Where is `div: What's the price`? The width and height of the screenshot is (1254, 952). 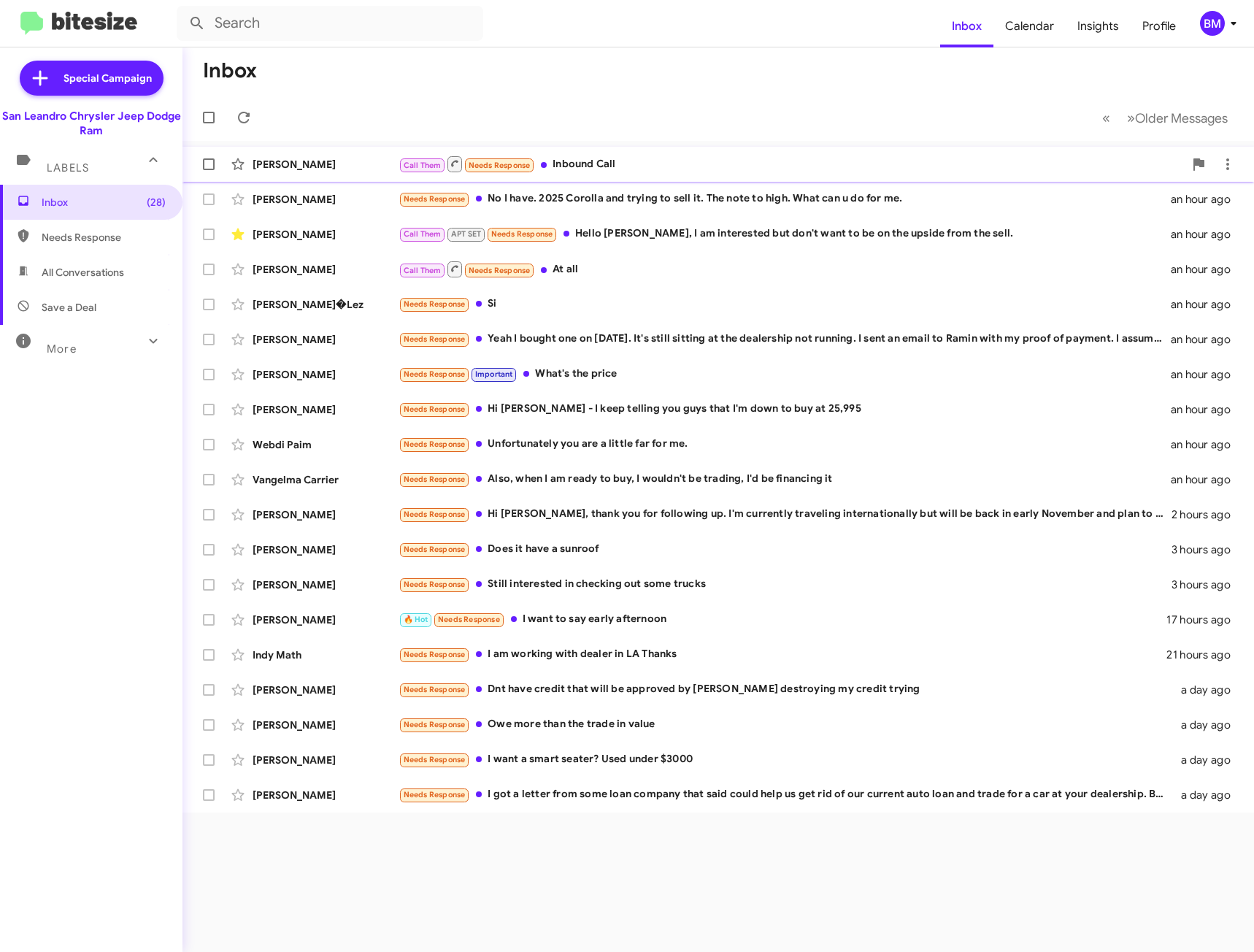
div: What's the price is located at coordinates (784, 374).